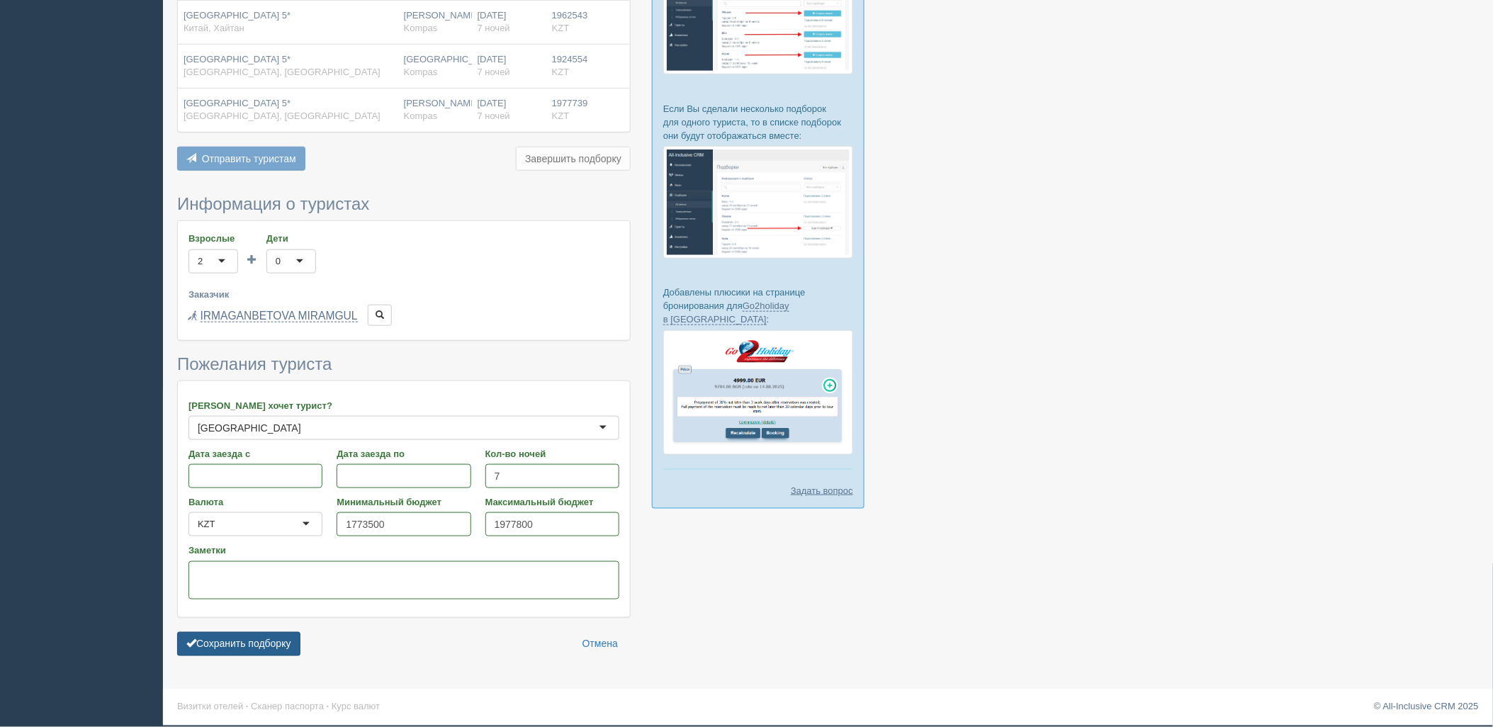 This screenshot has height=727, width=1493. I want to click on div: 0, so click(278, 261).